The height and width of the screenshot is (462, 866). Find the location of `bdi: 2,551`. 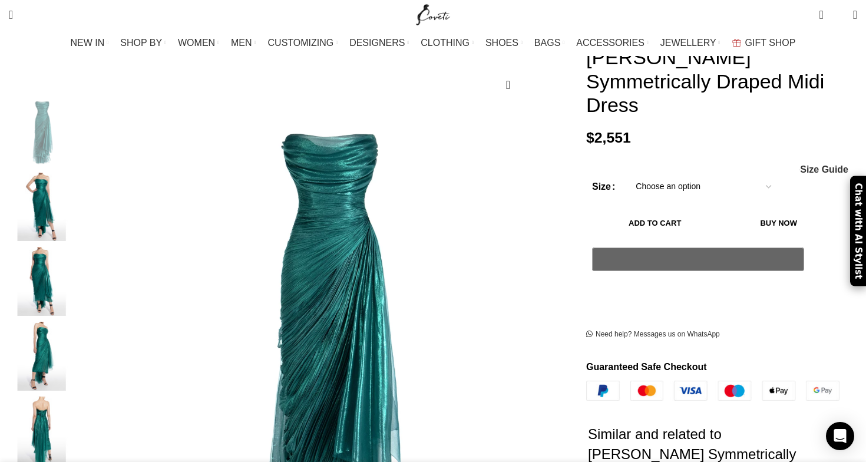

bdi: 2,551 is located at coordinates (608, 137).